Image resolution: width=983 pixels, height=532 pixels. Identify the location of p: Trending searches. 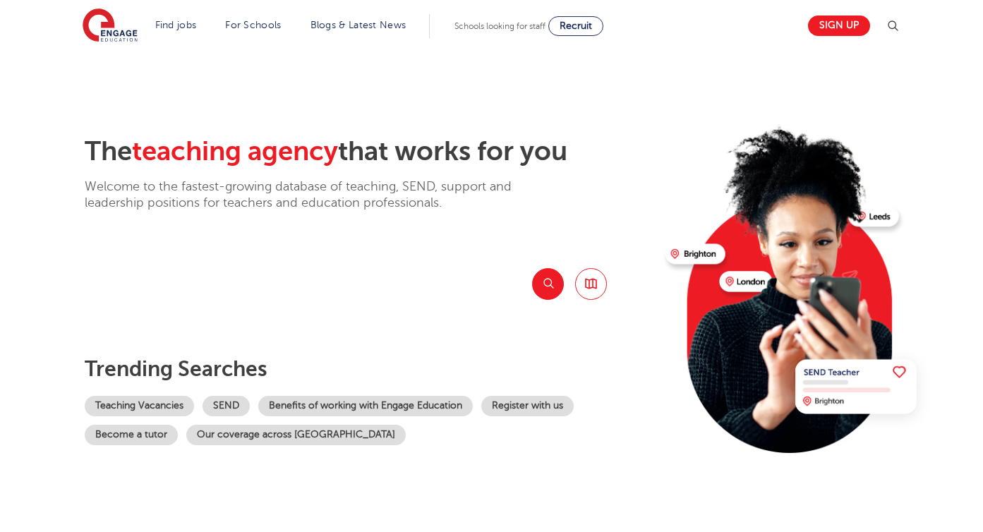
(369, 369).